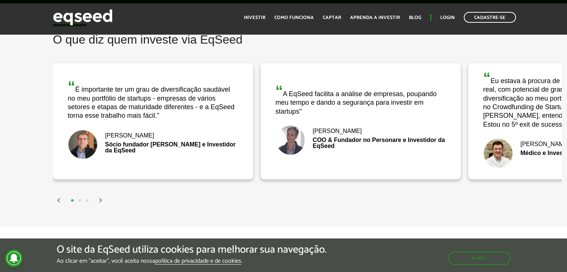  I want to click on button: 2 of 2, so click(80, 201).